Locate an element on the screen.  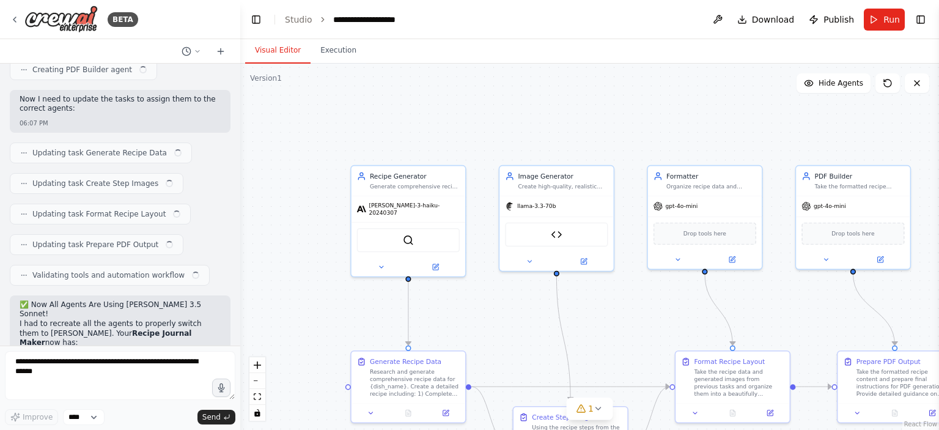
g: Edge from 81c11707-4b9e-45c9-b474-dd35b6f640e7 to 67c6dc30-1027-491c-9613-3e76a552b532 is located at coordinates (814, 386).